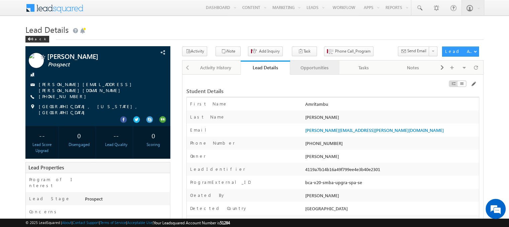 The width and height of the screenshot is (509, 227). Describe the element at coordinates (46, 167) in the screenshot. I see `span: Lead Properties` at that location.